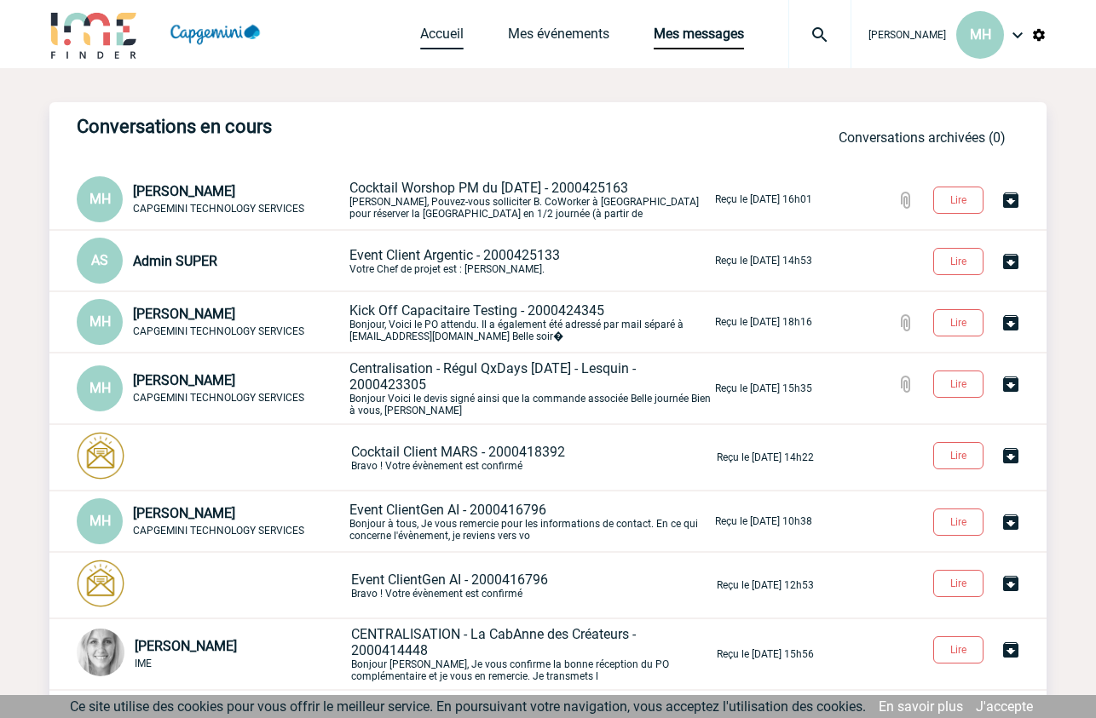 This screenshot has width=1096, height=718. I want to click on span: CENTRALISATION - La CabAnne des Créateurs - 2000414448, so click(493, 643).